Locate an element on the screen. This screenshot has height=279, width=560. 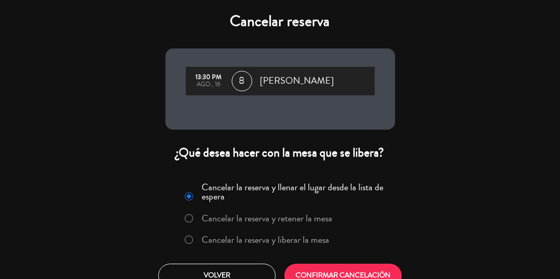
h4: Cancelar reserva is located at coordinates (280, 21).